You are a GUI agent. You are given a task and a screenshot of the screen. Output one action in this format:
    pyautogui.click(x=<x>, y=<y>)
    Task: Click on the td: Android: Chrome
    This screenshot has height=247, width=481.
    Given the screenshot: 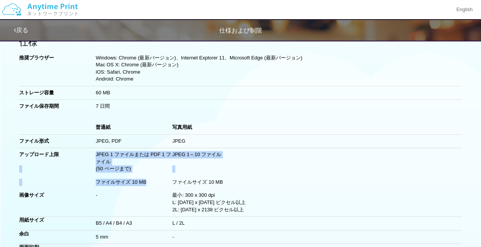 What is the action you would take?
    pyautogui.click(x=279, y=80)
    